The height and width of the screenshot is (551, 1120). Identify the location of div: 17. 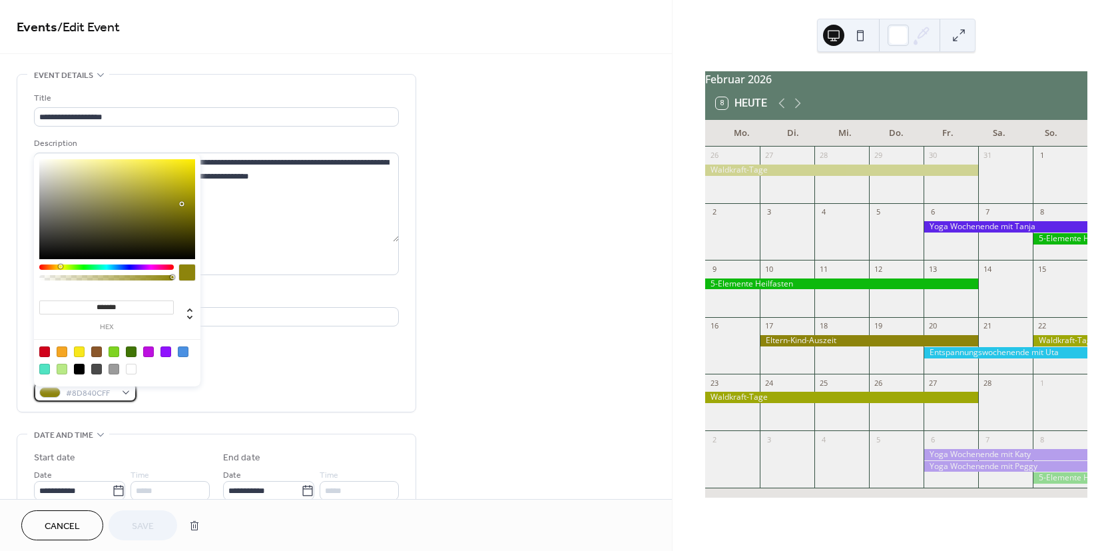
(768, 326).